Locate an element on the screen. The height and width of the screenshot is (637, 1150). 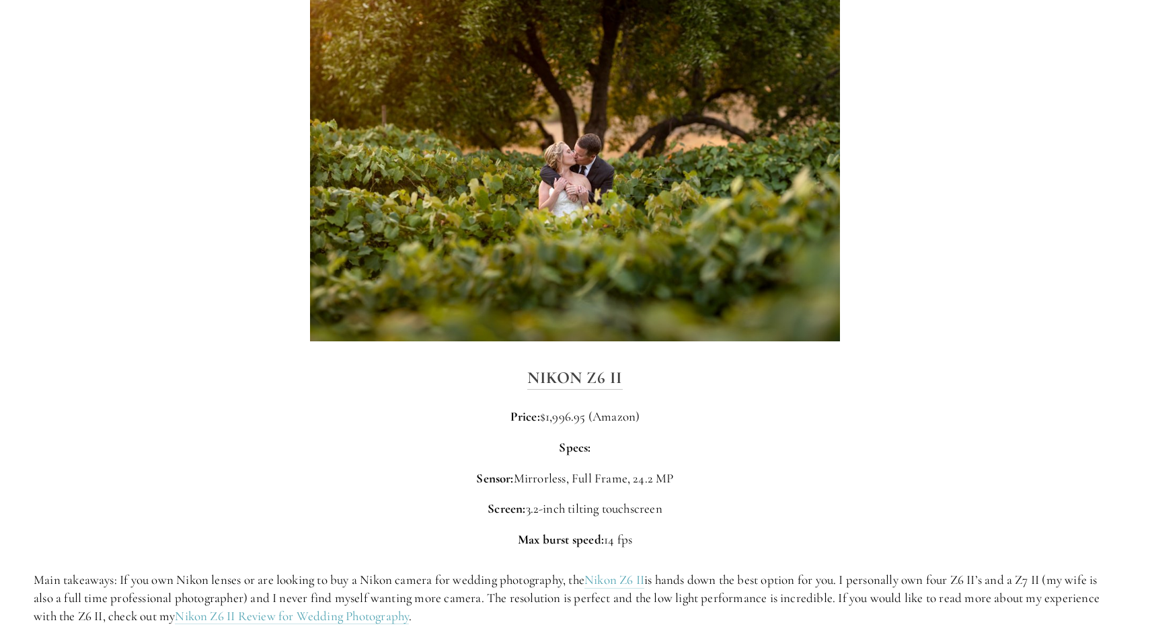
strong: Nikon Z6 II is located at coordinates (575, 378).